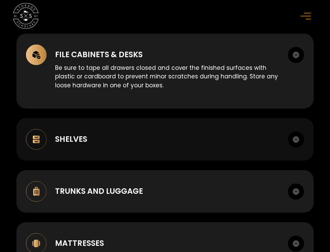 This screenshot has width=330, height=252. Describe the element at coordinates (71, 139) in the screenshot. I see `div: Shelves` at that location.